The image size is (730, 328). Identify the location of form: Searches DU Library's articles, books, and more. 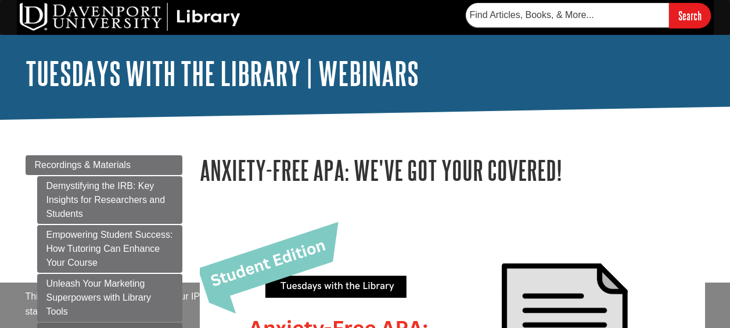
(588, 15).